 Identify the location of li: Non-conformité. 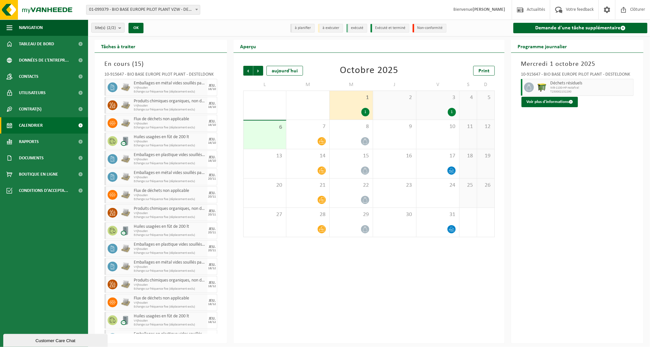
(429, 28).